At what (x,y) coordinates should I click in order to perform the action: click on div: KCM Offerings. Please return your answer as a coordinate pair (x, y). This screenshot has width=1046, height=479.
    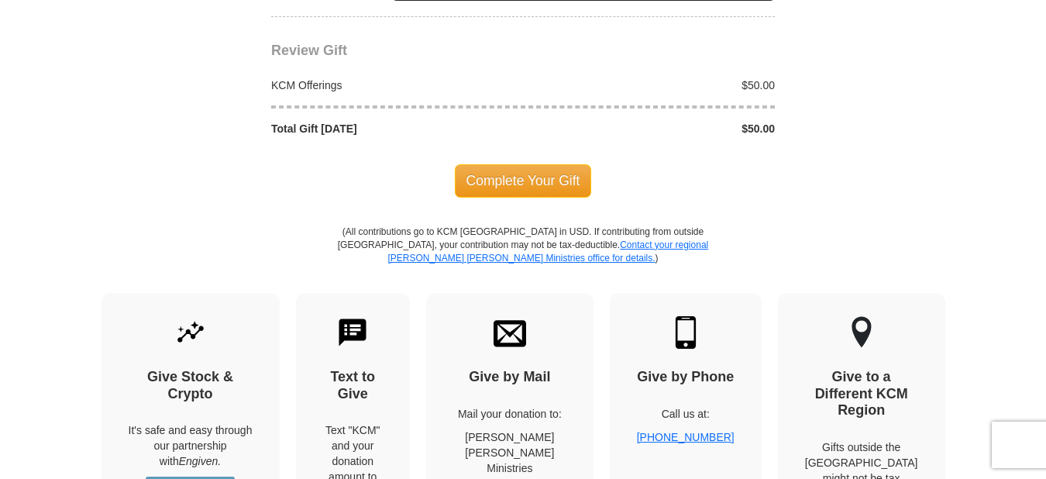
    Looking at the image, I should click on (394, 85).